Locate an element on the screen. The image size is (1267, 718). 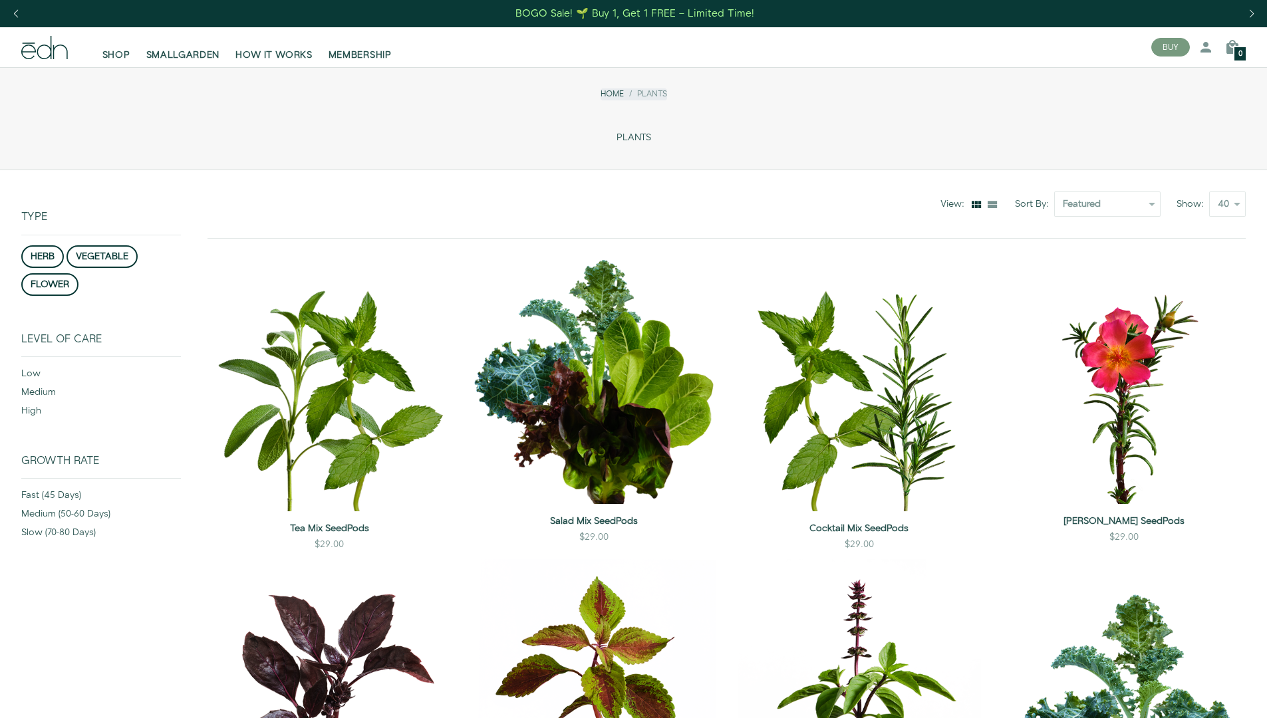
div: BOGO Sale! 🌱 Buy 1, Get 1 FREE – Limited Time! is located at coordinates (634, 13).